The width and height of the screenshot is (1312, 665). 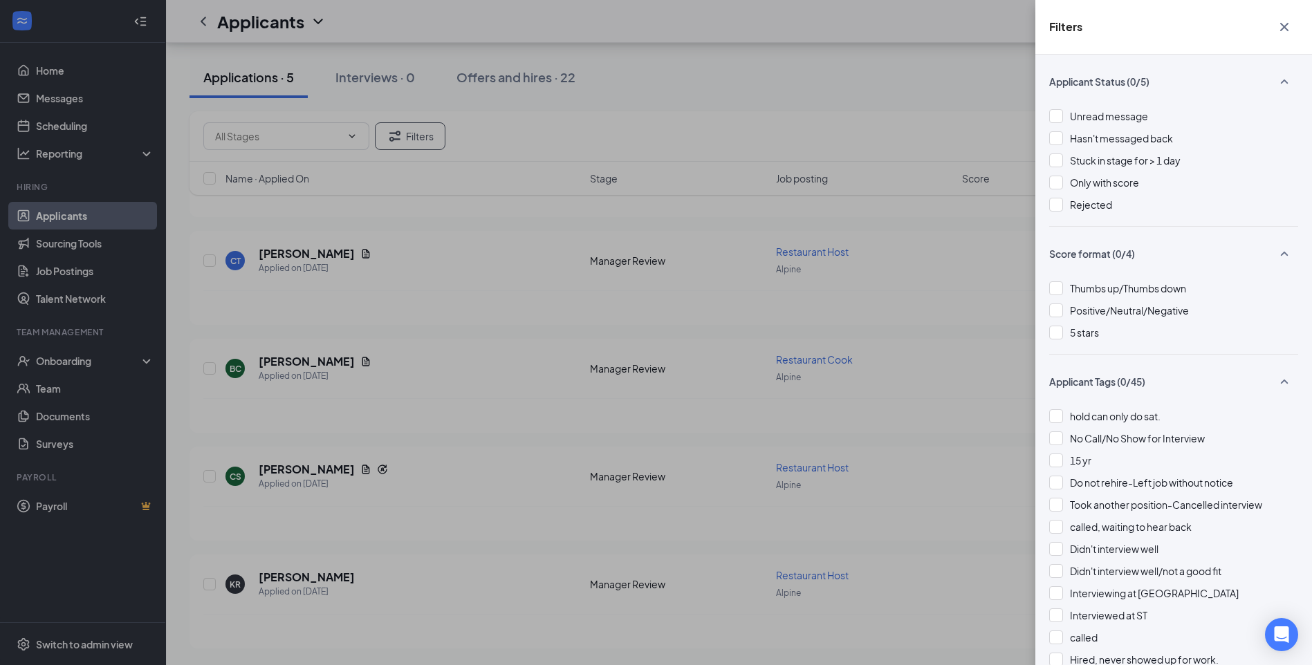 I want to click on button: Cross, so click(x=1284, y=27).